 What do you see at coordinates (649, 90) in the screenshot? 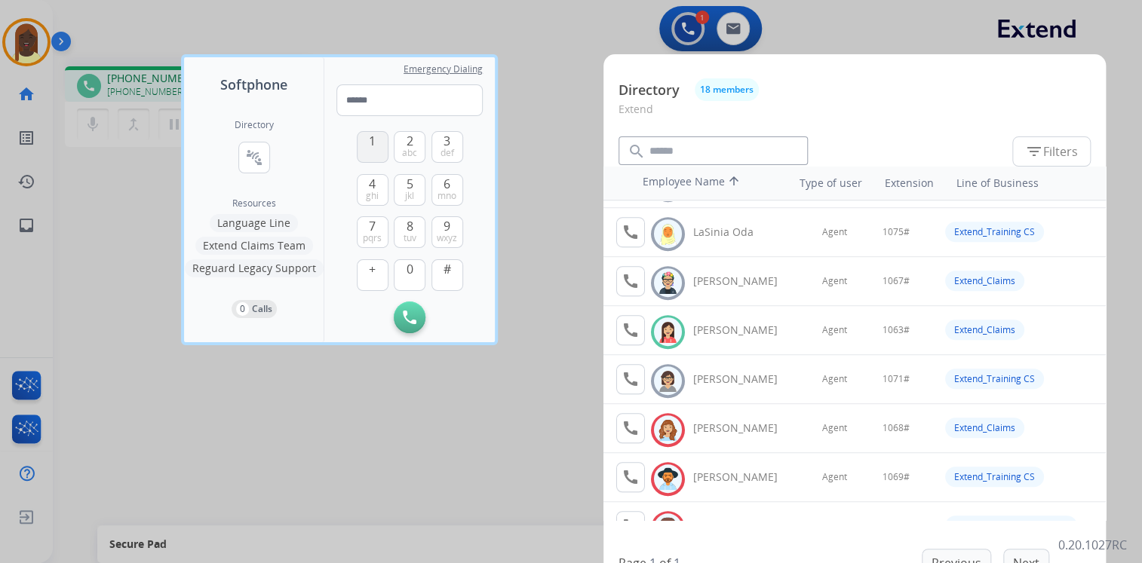
I see `p: Directory` at bounding box center [649, 90].